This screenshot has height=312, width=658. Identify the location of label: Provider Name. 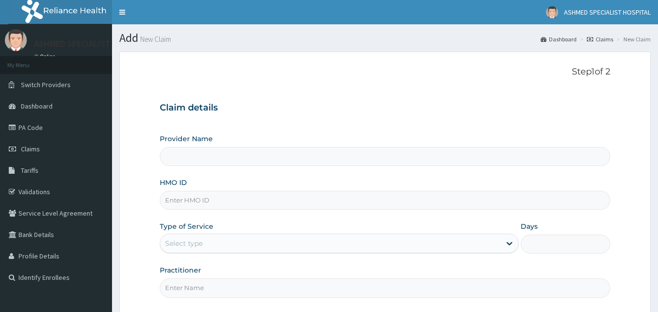
(186, 139).